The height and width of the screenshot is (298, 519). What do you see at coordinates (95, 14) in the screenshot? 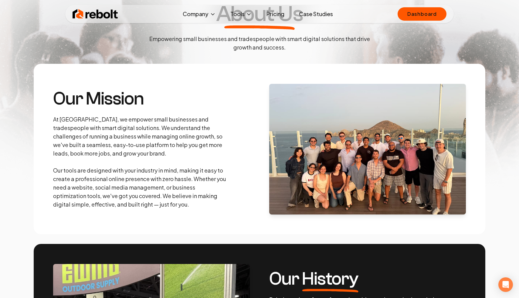
I see `img: Rebolt Logo` at bounding box center [95, 14].